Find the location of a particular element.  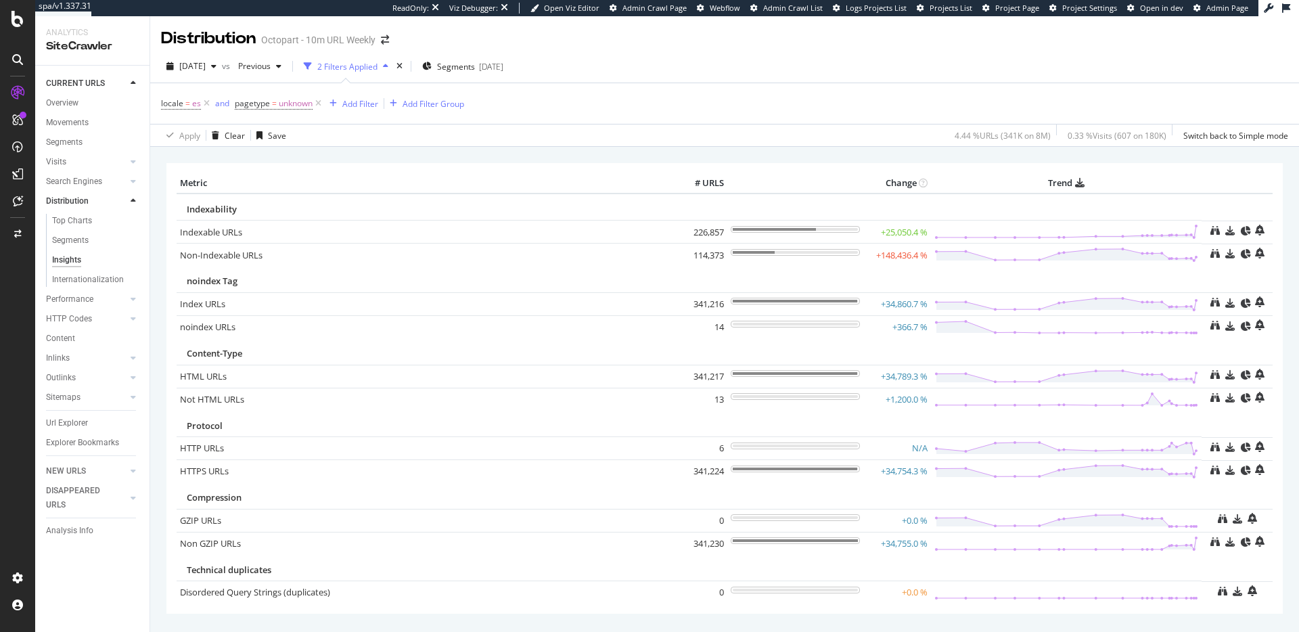

div: SiteCrawler is located at coordinates (92, 46).